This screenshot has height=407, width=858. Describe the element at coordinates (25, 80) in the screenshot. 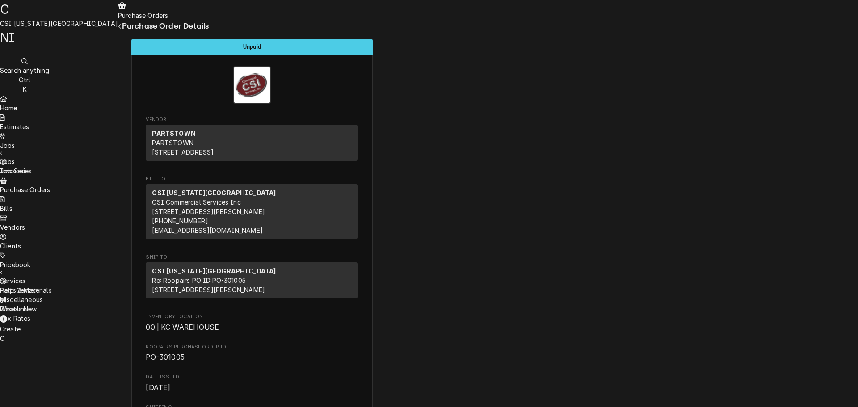

I see `span: Ctrl` at that location.